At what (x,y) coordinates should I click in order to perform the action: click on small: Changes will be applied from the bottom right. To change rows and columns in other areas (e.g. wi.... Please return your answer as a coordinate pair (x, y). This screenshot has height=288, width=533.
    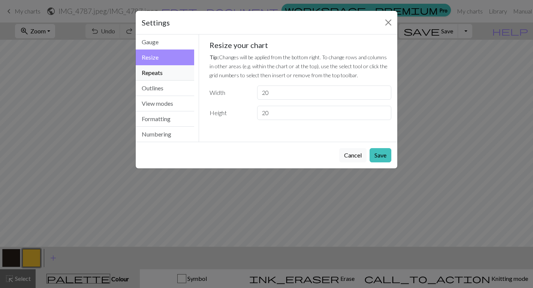
    Looking at the image, I should click on (298, 66).